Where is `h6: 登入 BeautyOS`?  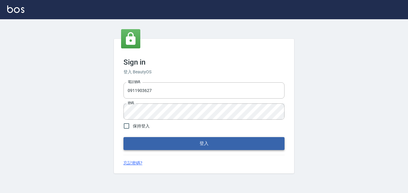 h6: 登入 BeautyOS is located at coordinates (204, 72).